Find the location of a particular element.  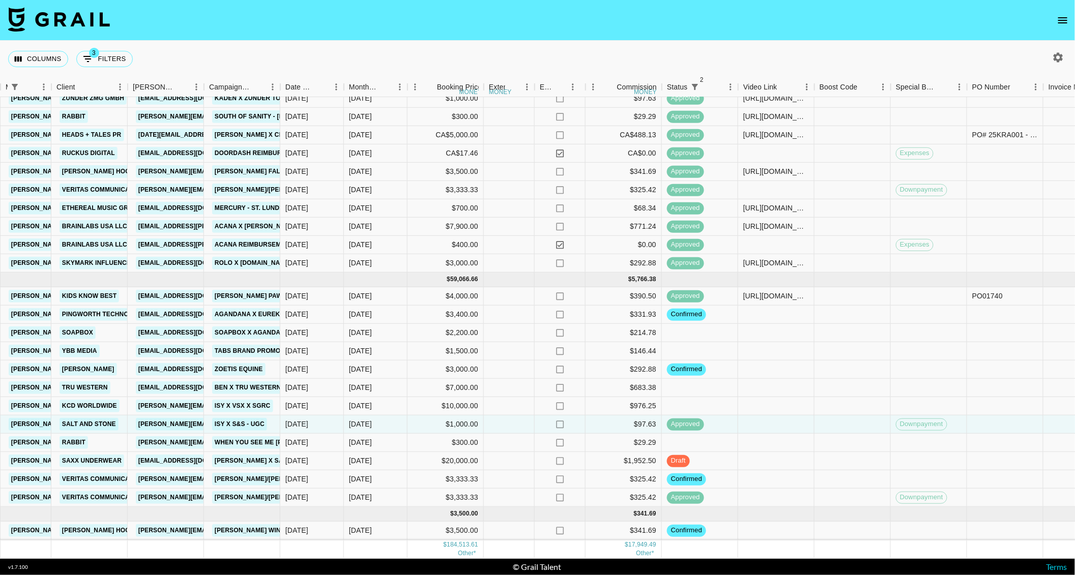

div: $3,500.00 is located at coordinates (446, 172).